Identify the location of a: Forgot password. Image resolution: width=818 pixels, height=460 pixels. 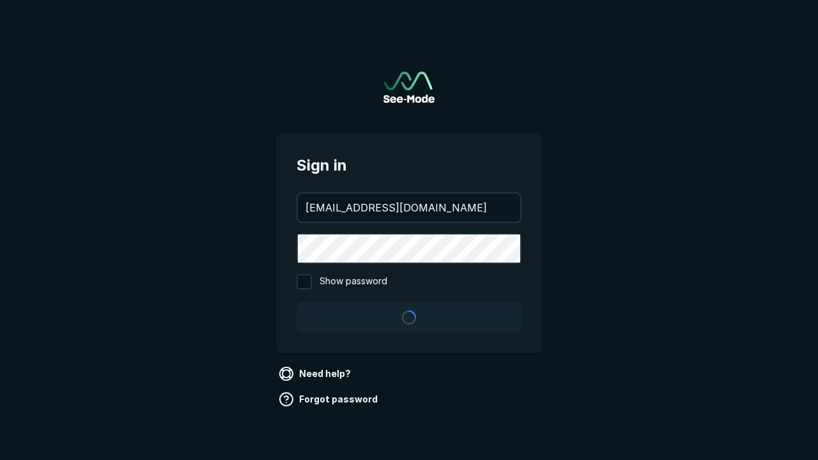
(329, 399).